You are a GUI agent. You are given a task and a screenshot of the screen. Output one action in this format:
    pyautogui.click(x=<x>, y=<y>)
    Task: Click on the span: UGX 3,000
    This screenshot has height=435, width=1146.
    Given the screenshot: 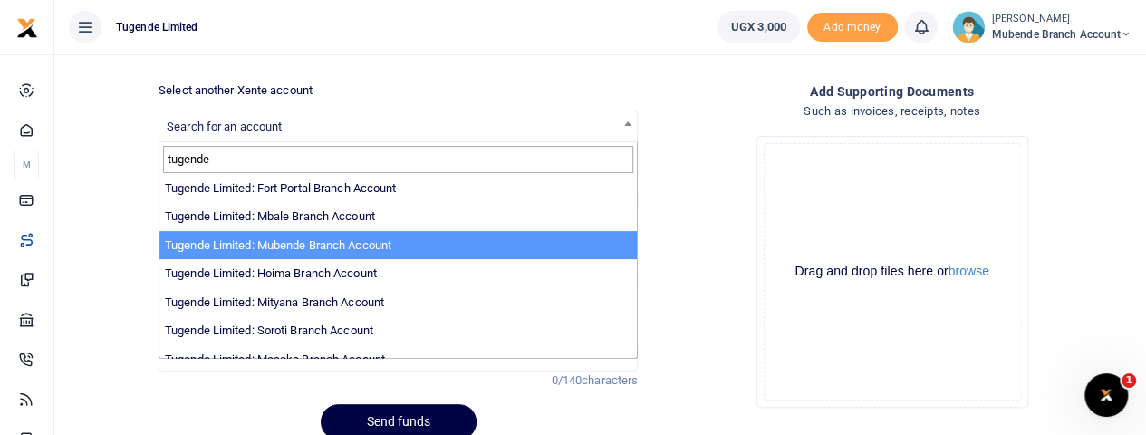 What is the action you would take?
    pyautogui.click(x=758, y=27)
    